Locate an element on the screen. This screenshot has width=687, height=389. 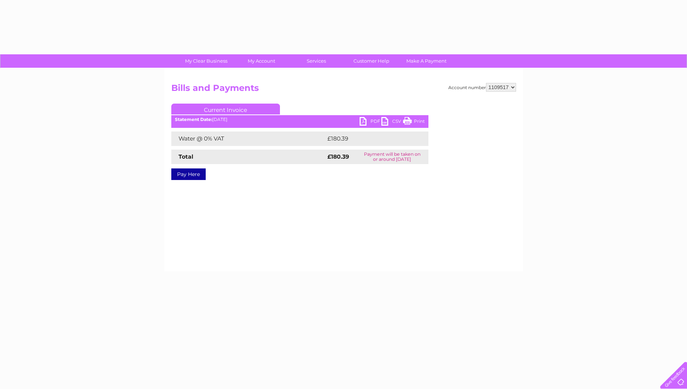
a: My Account is located at coordinates (261, 61).